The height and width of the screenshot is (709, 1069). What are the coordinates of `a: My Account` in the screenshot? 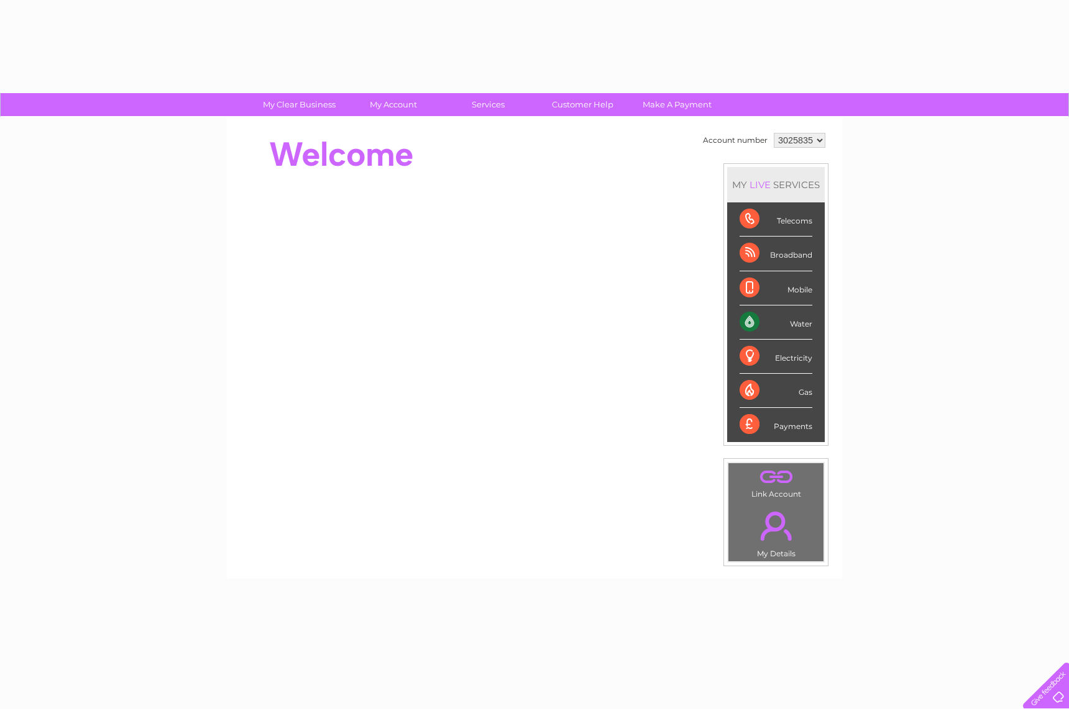 It's located at (393, 104).